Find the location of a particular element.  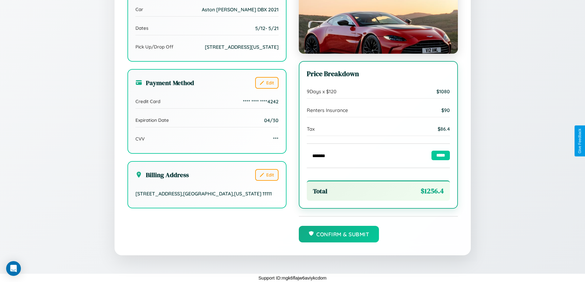

span: 5 / 12 - 5 / 21 is located at coordinates (267, 28).